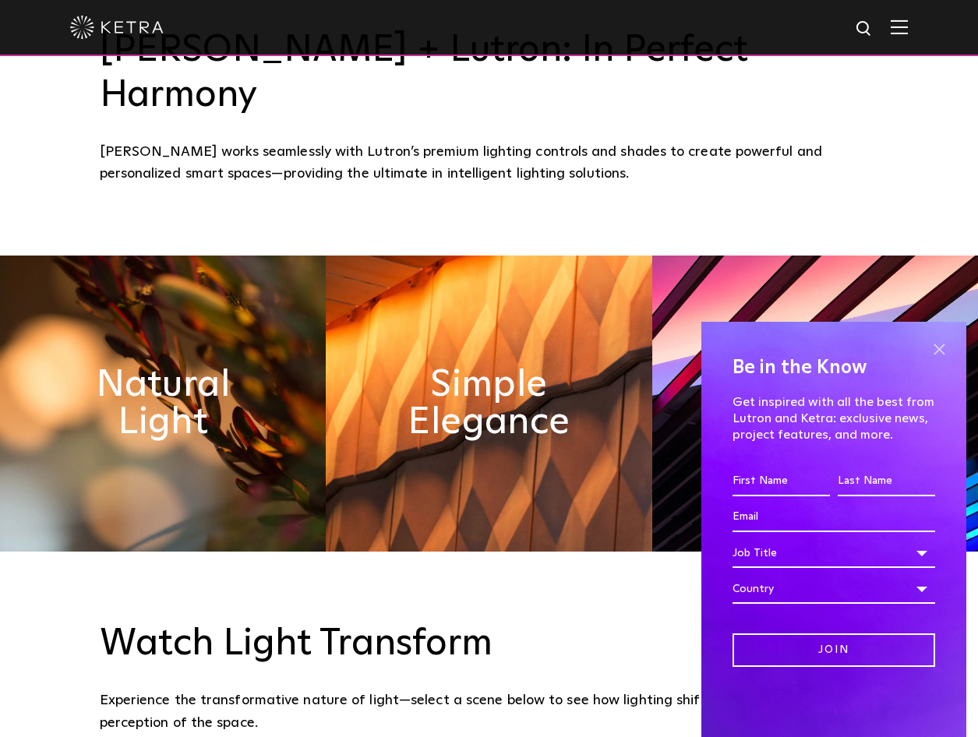 Image resolution: width=978 pixels, height=737 pixels. What do you see at coordinates (490, 645) in the screenshot?
I see `h3: Watch Light Transform` at bounding box center [490, 645].